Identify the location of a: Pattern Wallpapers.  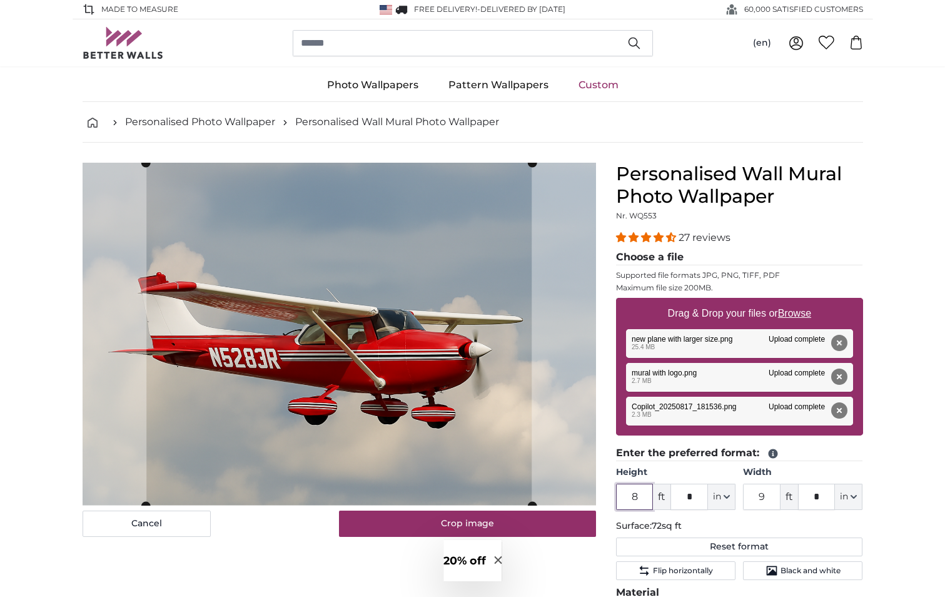
(499, 85).